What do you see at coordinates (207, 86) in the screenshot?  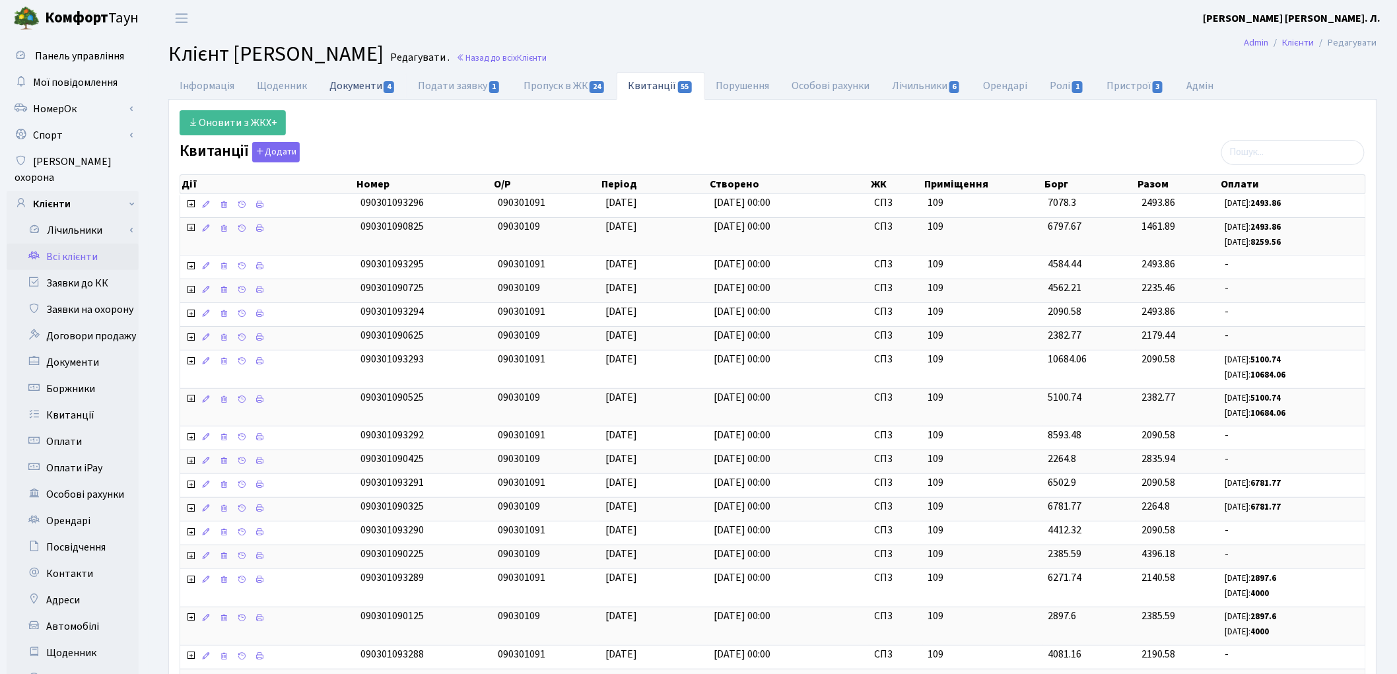 I see `a: Інформація` at bounding box center [207, 86].